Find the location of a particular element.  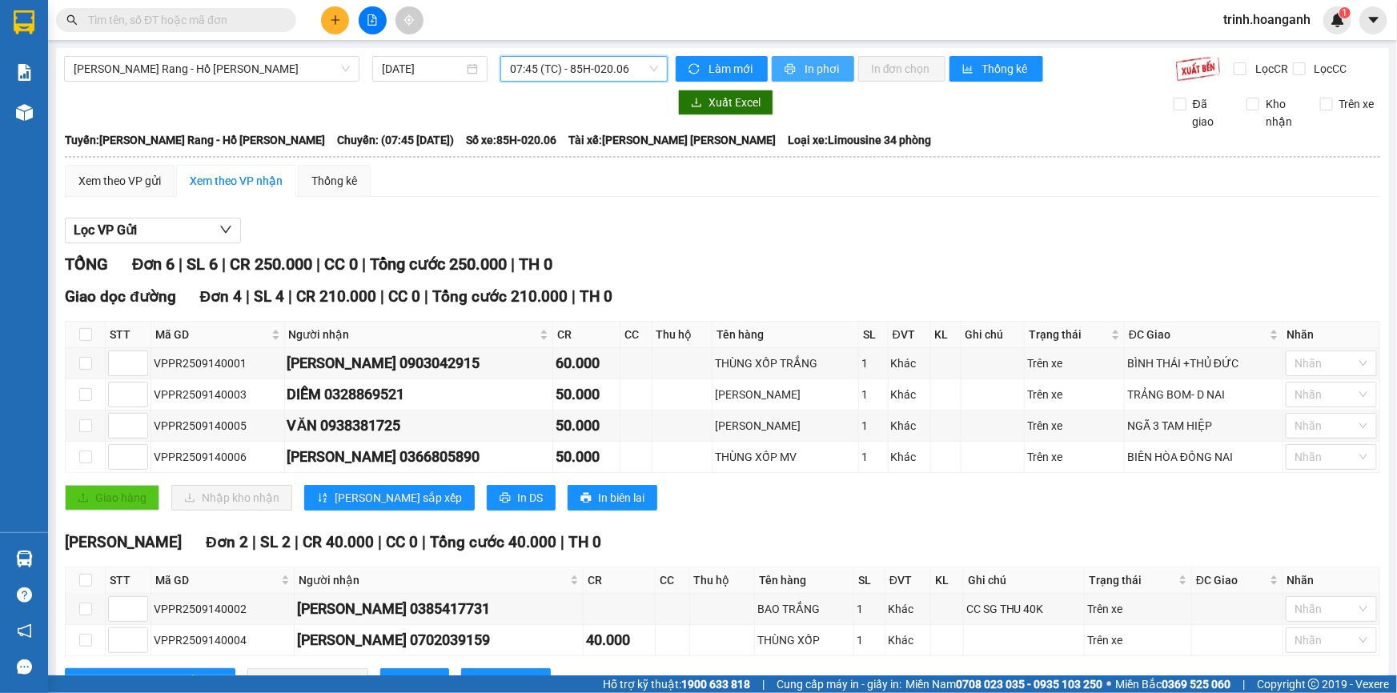

span: ĐC Giao is located at coordinates (1231, 580).